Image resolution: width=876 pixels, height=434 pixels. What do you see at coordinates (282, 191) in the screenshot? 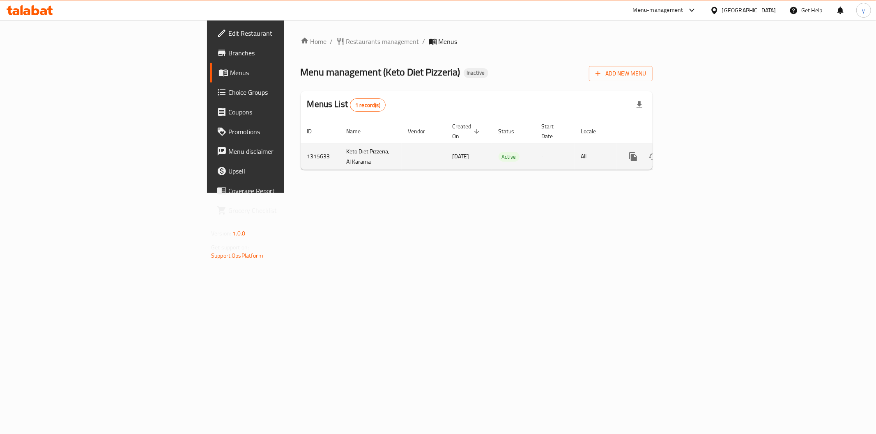
I see `a: Coverage Report` at bounding box center [282, 191].